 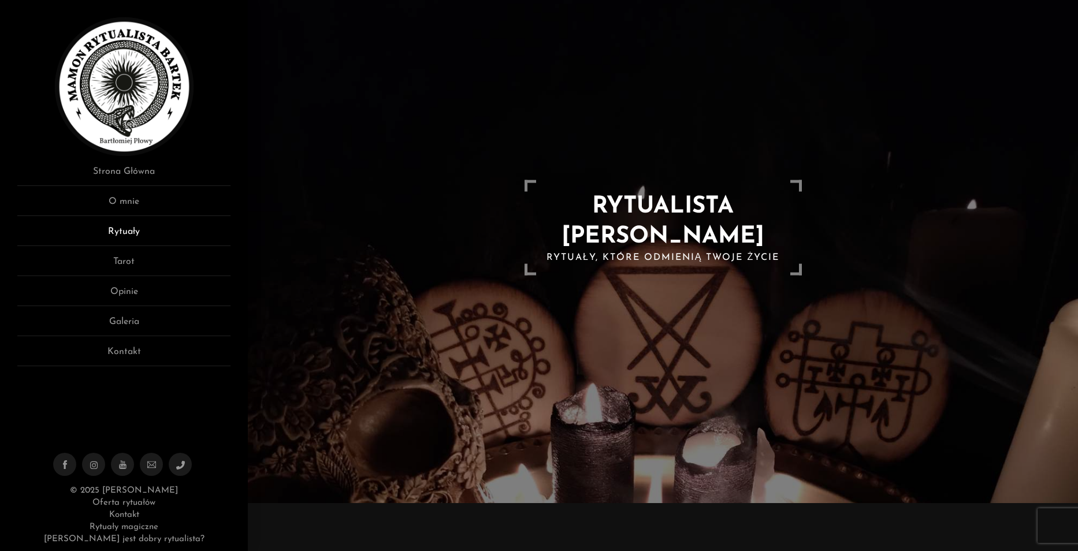 What do you see at coordinates (663, 258) in the screenshot?
I see `h2: Rytuały, które odmienią Twoje życie` at bounding box center [663, 258].